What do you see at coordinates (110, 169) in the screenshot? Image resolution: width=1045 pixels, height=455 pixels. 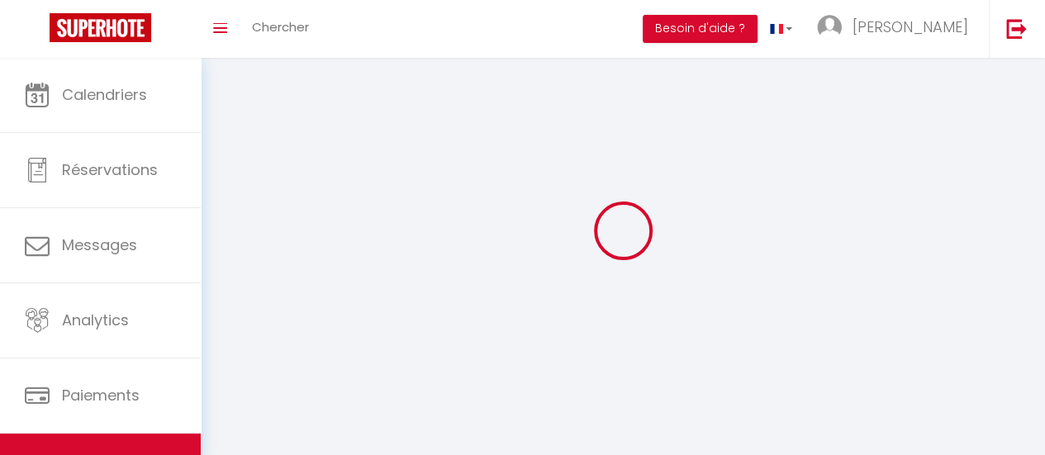 I see `span: Réservations` at bounding box center [110, 169].